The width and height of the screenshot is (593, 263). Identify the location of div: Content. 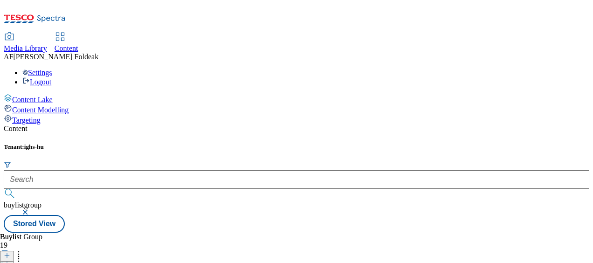
(296, 129).